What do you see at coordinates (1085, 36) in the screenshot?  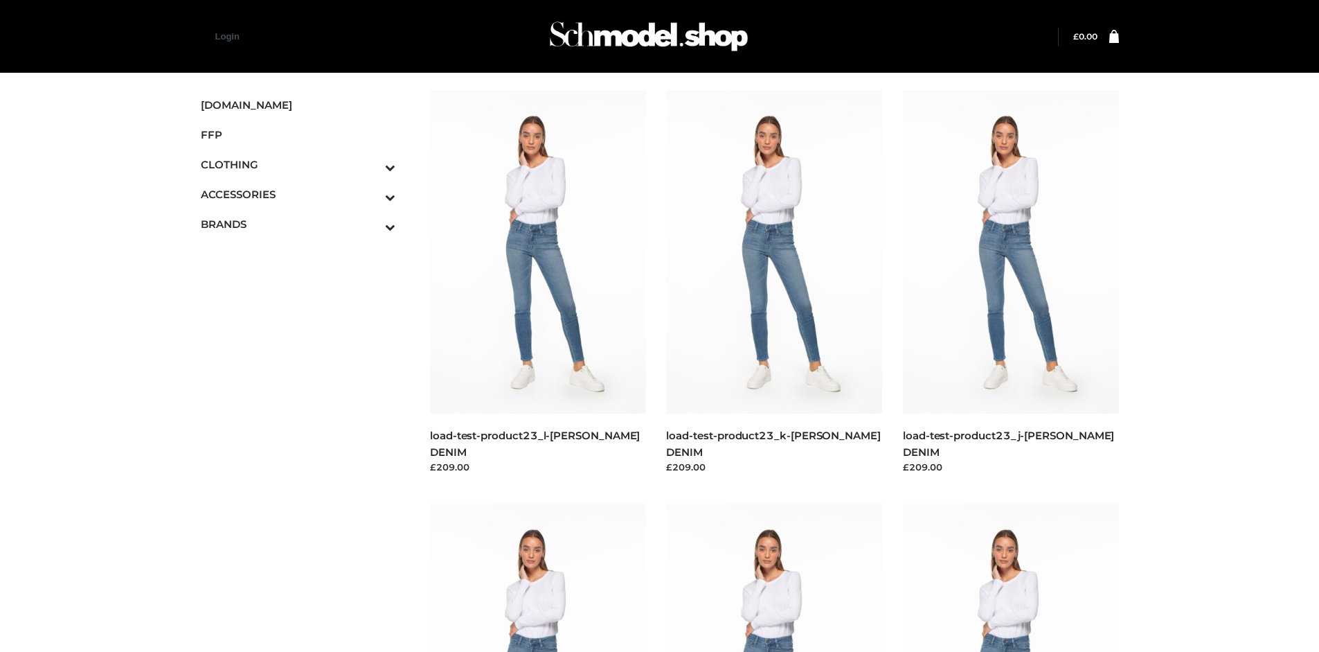 I see `a: £0.00` at bounding box center [1085, 36].